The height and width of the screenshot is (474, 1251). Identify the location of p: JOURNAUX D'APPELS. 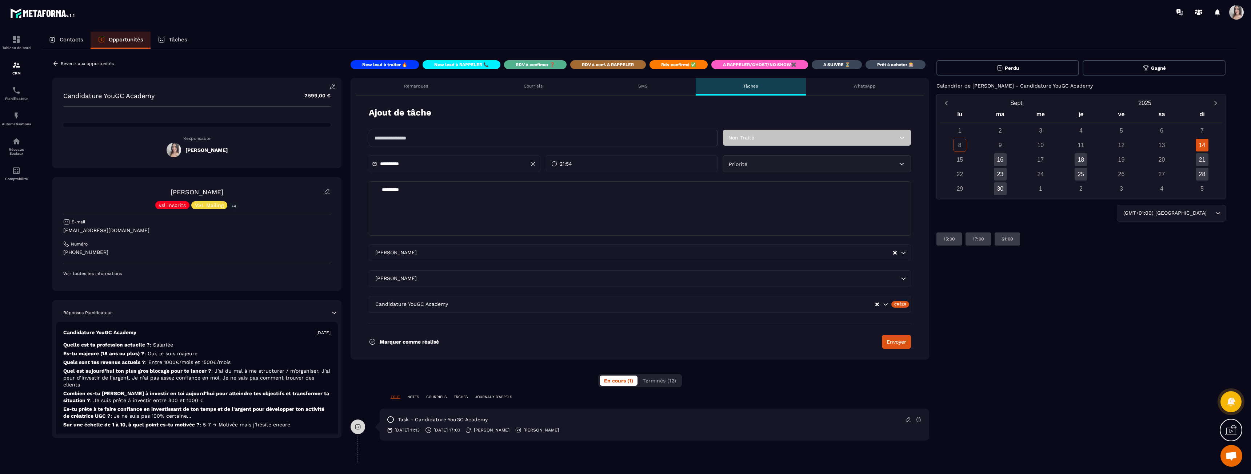
(493, 397).